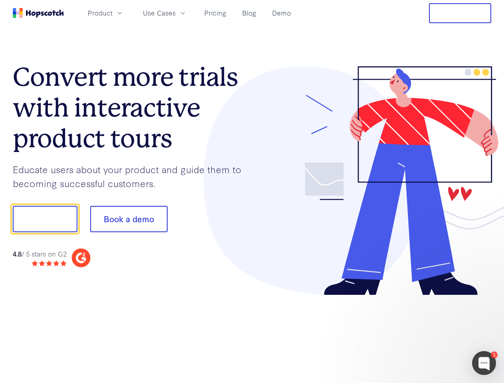 Image resolution: width=504 pixels, height=383 pixels. I want to click on div: 1, so click(494, 355).